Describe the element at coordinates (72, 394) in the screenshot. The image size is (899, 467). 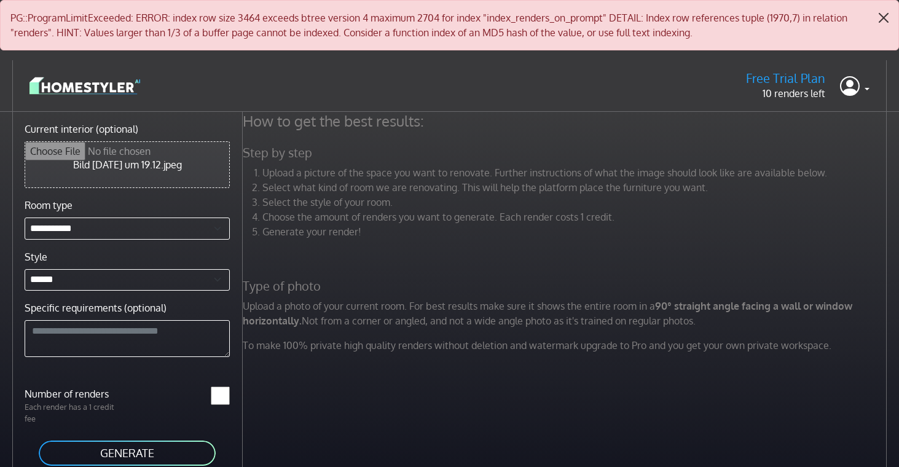
I see `label: Number of renders` at that location.